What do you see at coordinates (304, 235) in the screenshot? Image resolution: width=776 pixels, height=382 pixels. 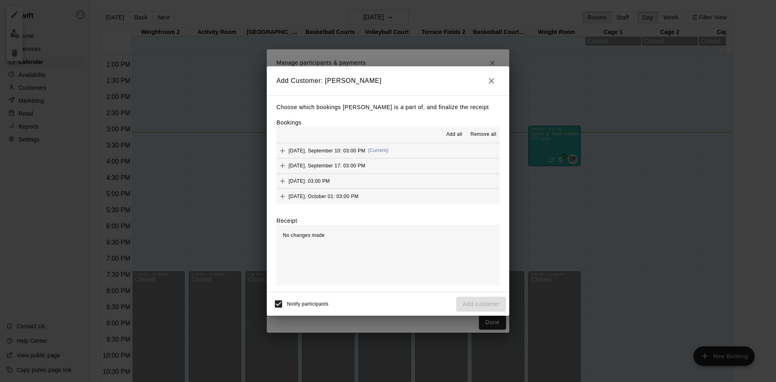 I see `span: No changes made` at bounding box center [304, 235].